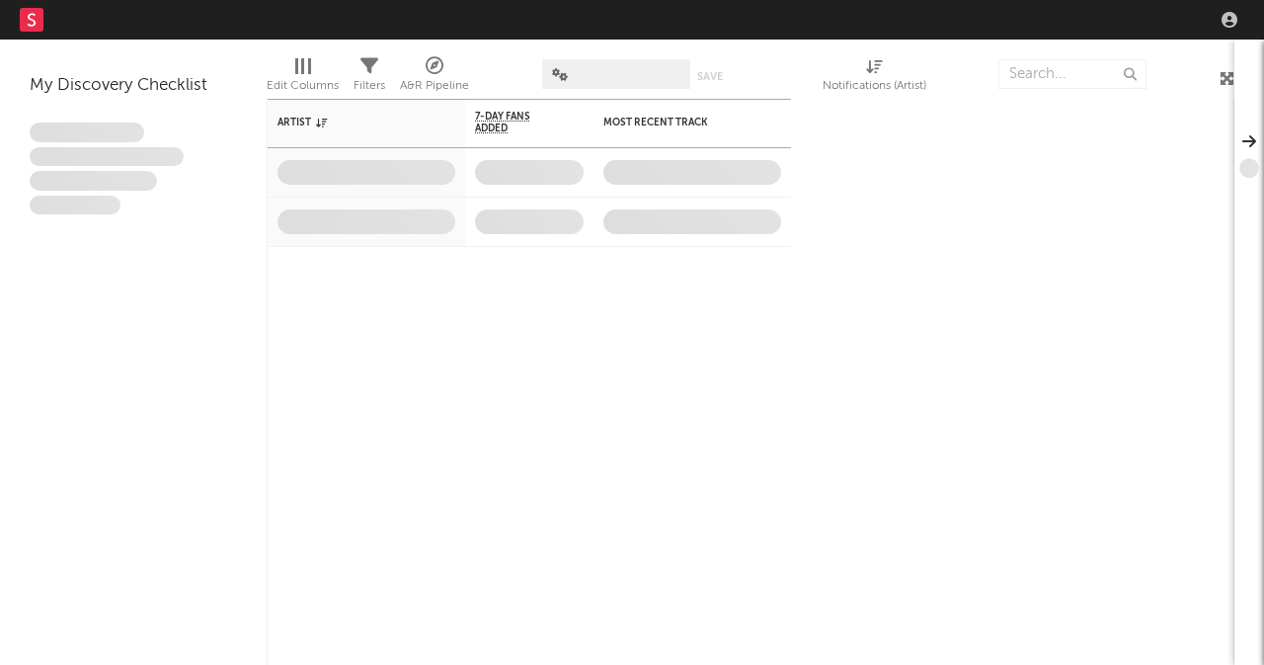 Image resolution: width=1264 pixels, height=665 pixels. I want to click on input: Search..., so click(1072, 74).